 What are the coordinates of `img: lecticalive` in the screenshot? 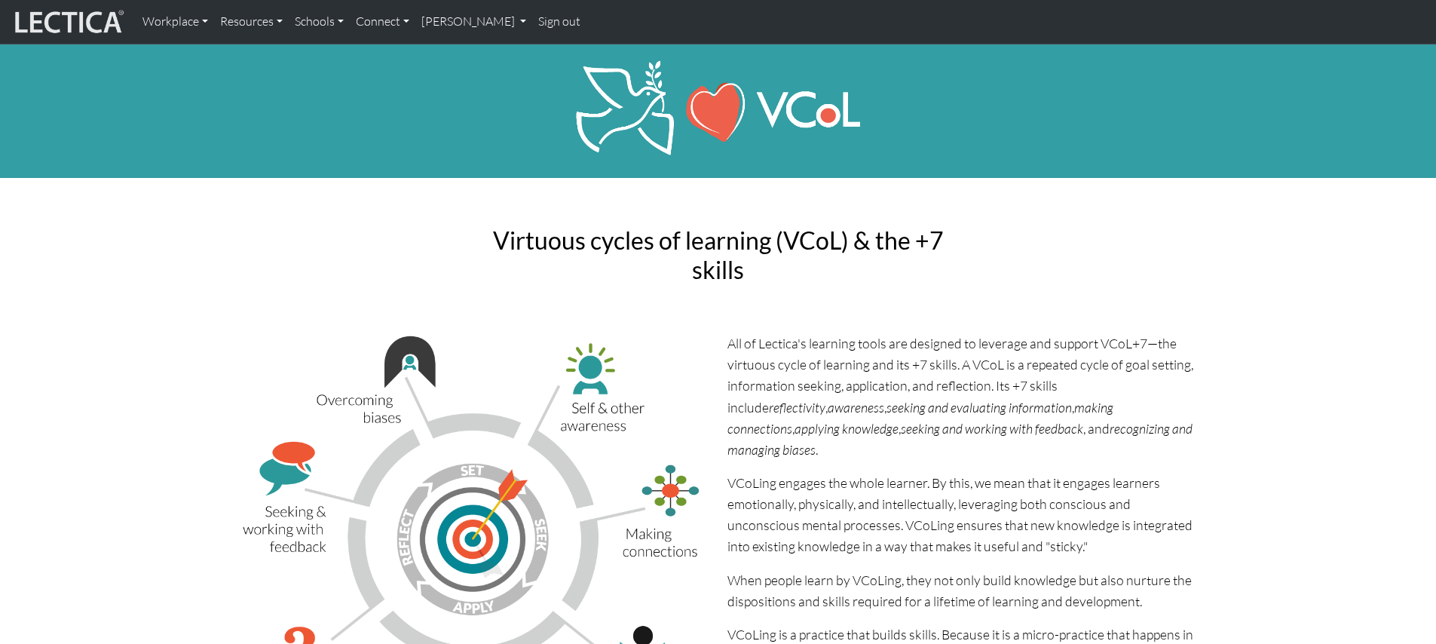 It's located at (68, 22).